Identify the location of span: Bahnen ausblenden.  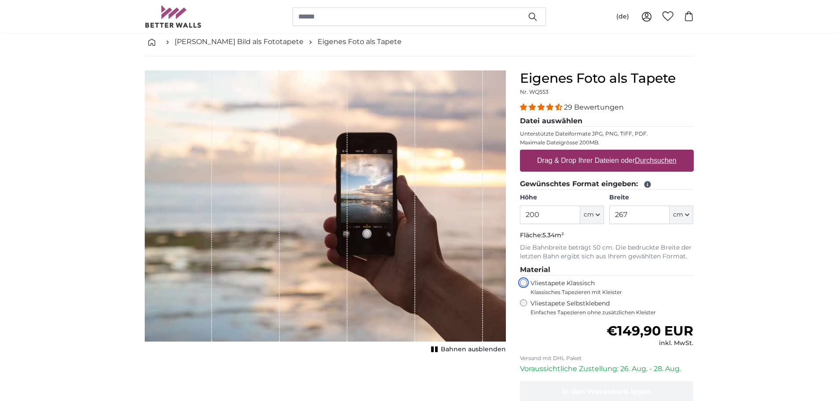
(473, 349).